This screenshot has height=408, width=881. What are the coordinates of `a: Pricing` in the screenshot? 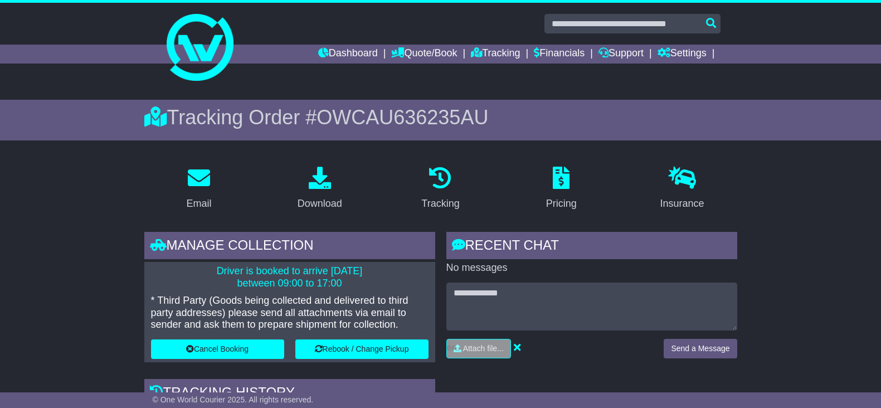 It's located at (561, 189).